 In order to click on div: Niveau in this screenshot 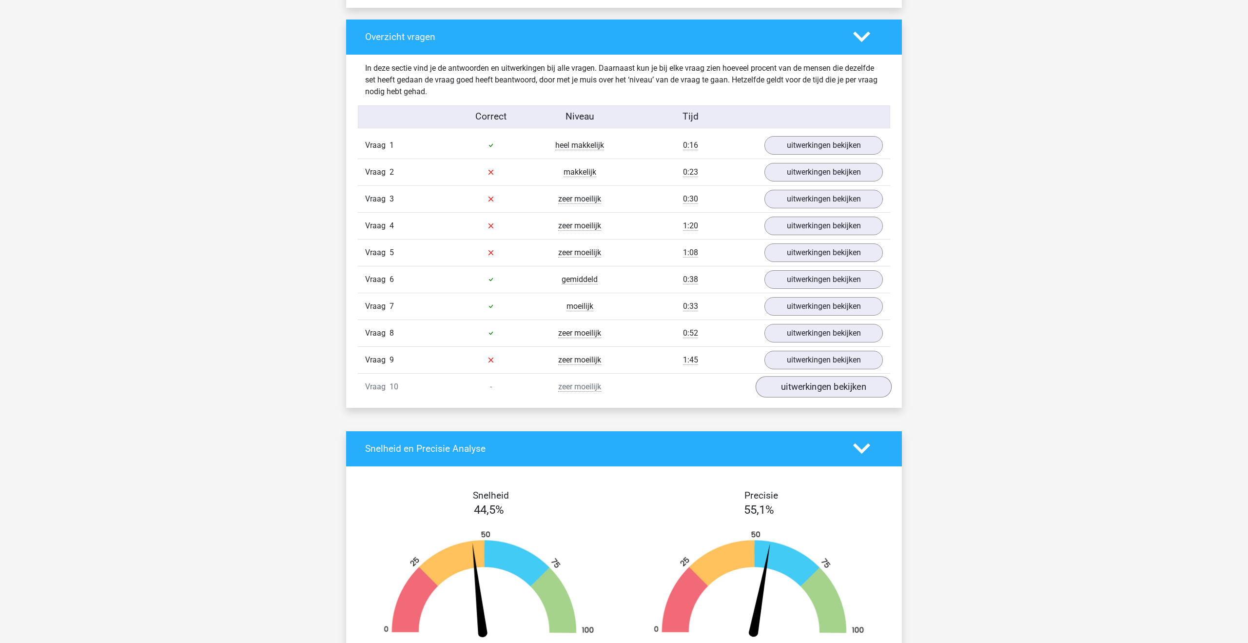, I will do `click(580, 117)`.